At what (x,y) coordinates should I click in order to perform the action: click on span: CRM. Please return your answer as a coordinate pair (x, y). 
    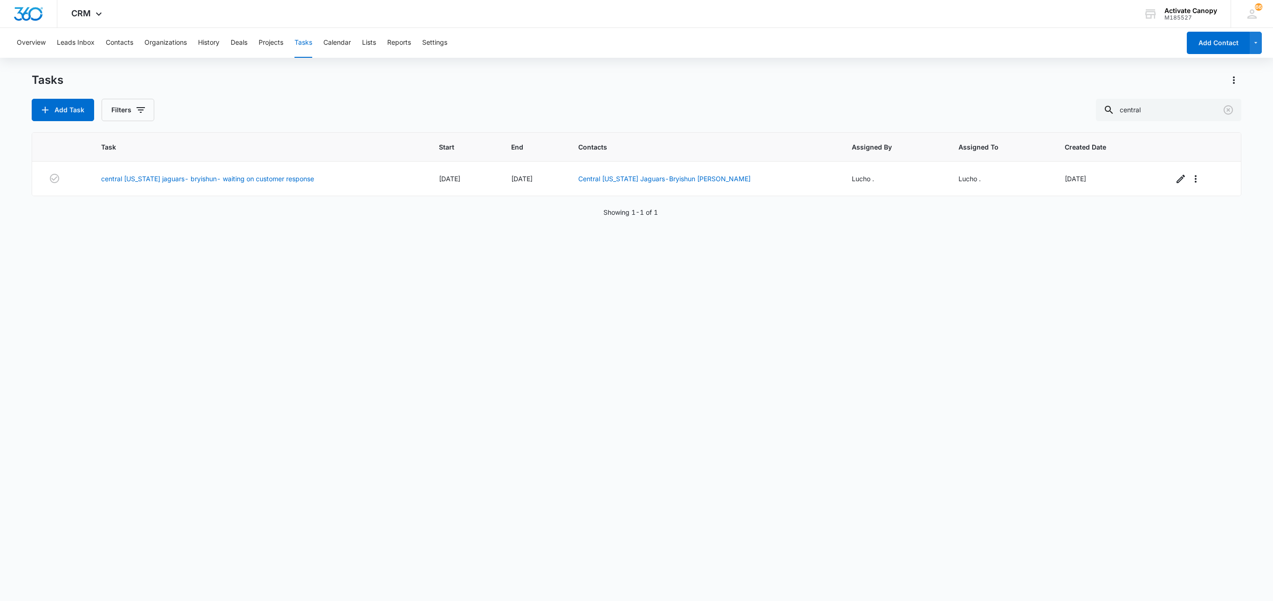
    Looking at the image, I should click on (81, 13).